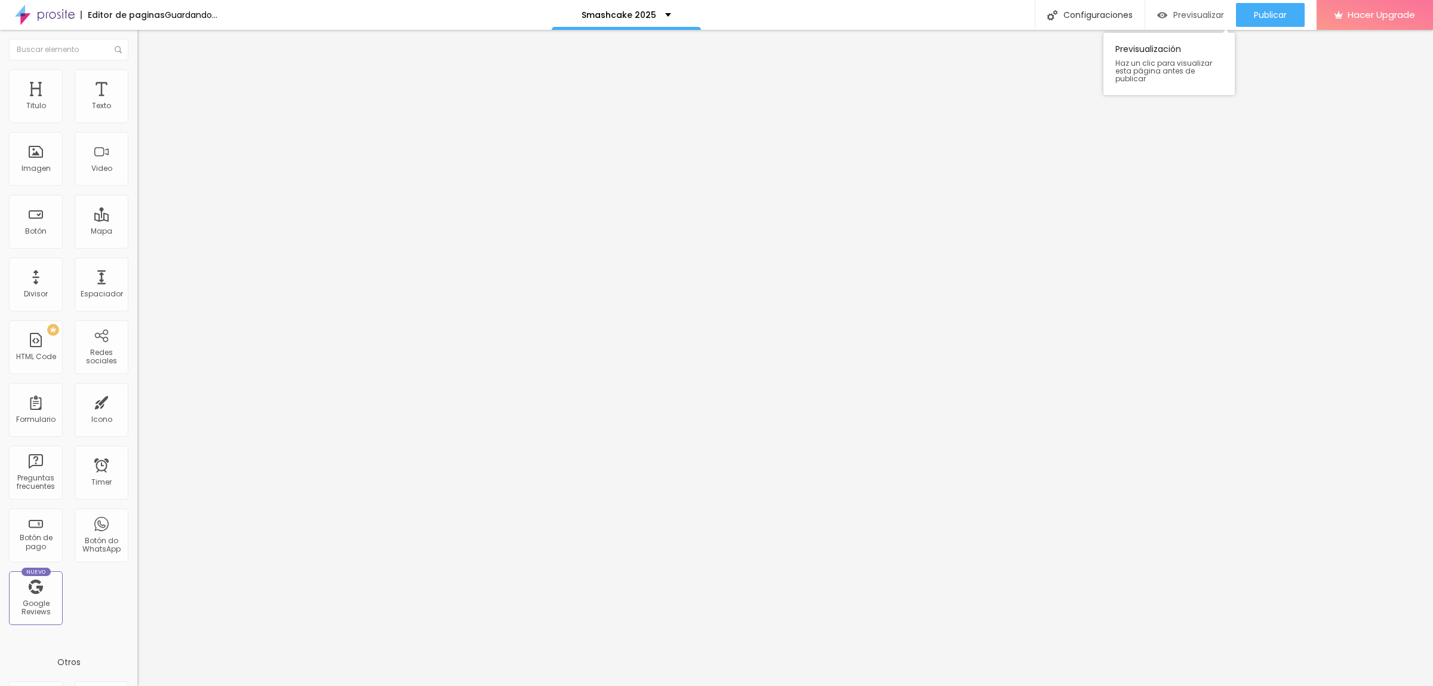 This screenshot has width=1433, height=686. Describe the element at coordinates (102, 294) in the screenshot. I see `div: Espaciador` at that location.